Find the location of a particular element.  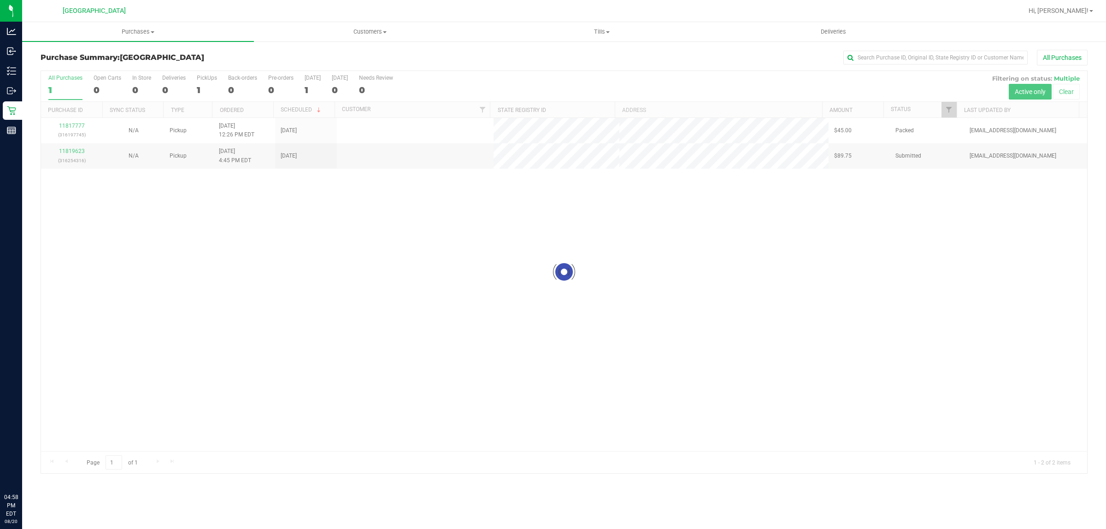

p: 04:58 PM EDT is located at coordinates (11, 506).